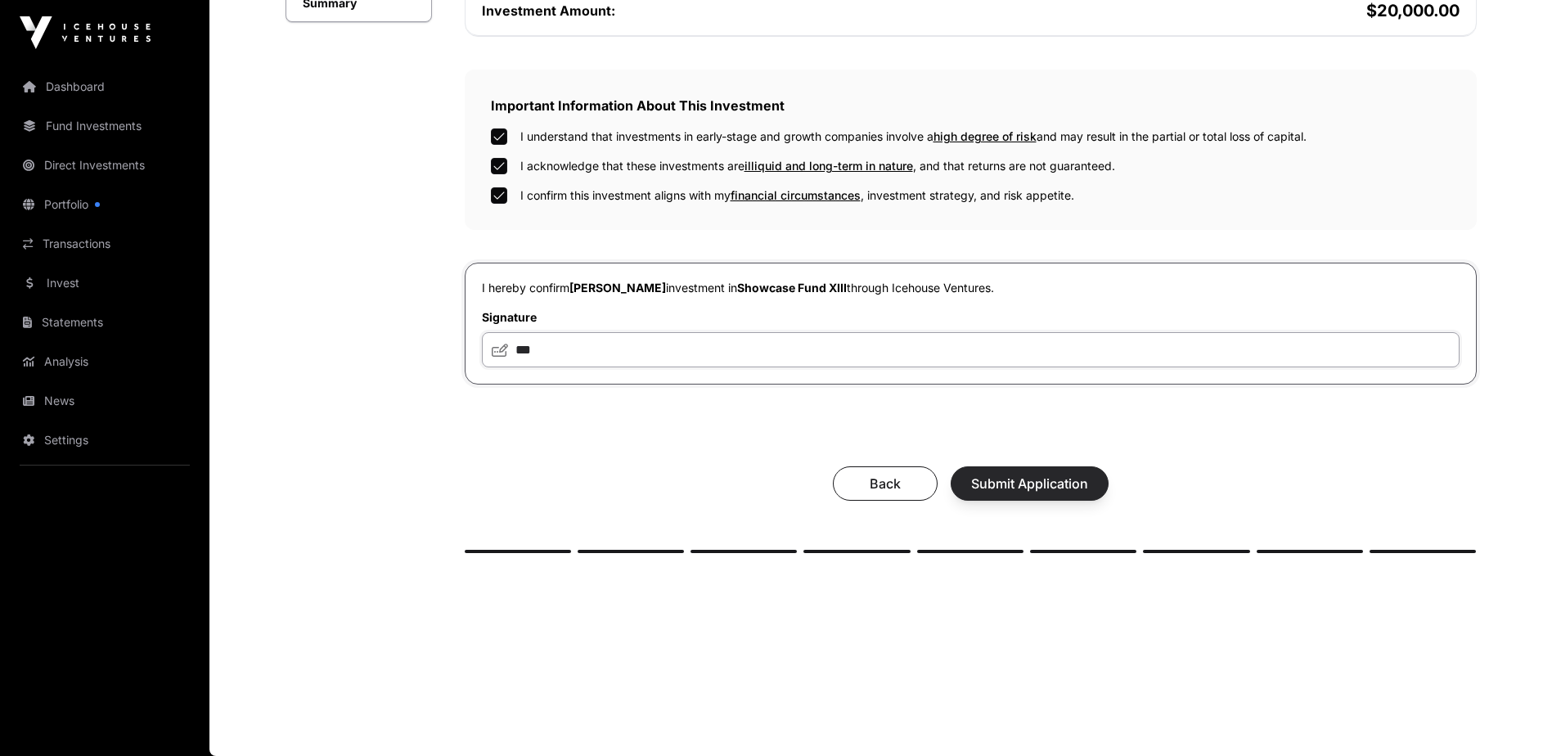 This screenshot has width=1552, height=756. What do you see at coordinates (85, 33) in the screenshot?
I see `img: Icehouse Ventures Logo` at bounding box center [85, 33].